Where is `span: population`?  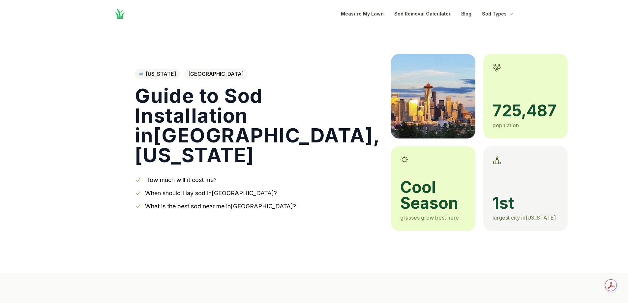 span: population is located at coordinates (506, 125).